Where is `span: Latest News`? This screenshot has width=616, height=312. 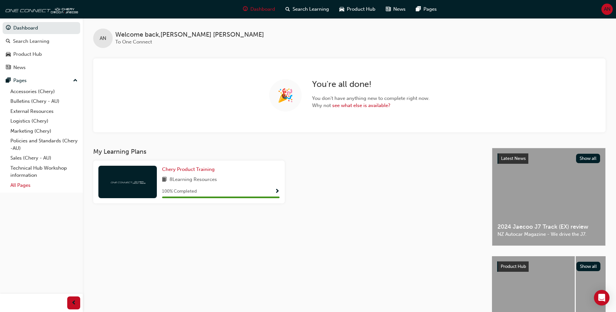 span: Latest News is located at coordinates (513, 158).